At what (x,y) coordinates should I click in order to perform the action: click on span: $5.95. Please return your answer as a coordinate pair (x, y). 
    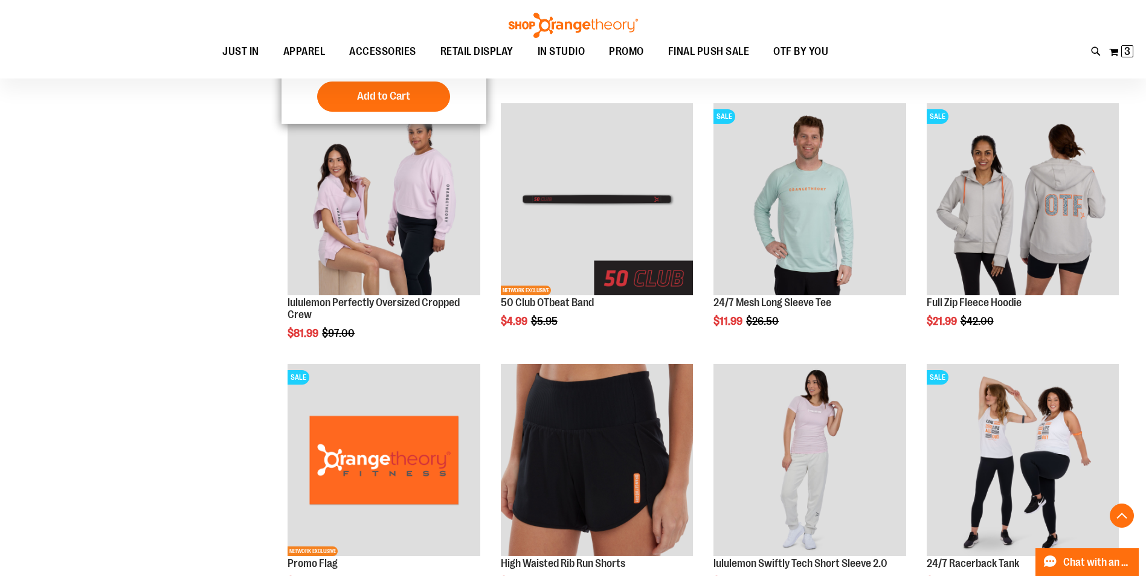
    Looking at the image, I should click on (545, 321).